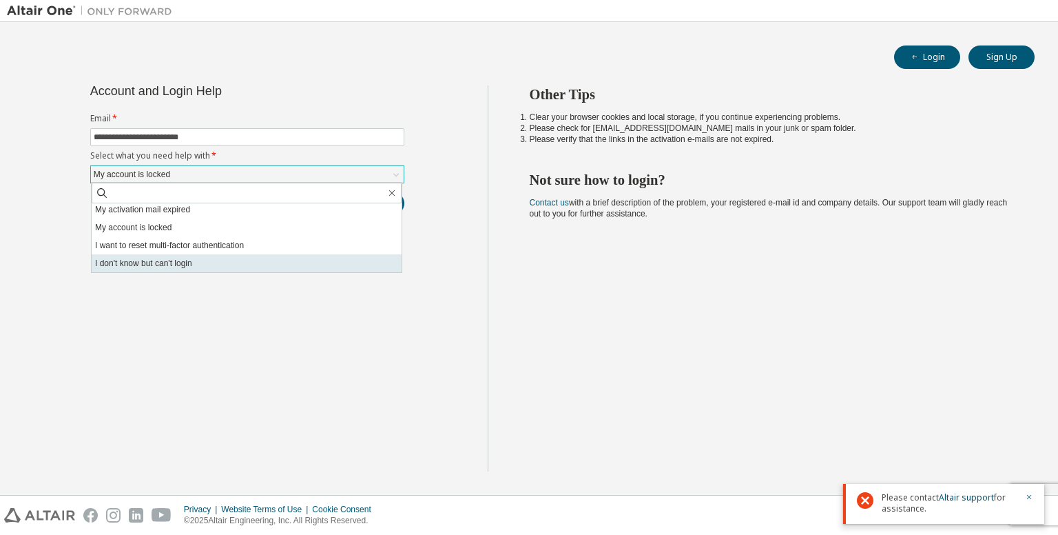 This screenshot has height=535, width=1058. I want to click on label: Select what you need help with, so click(247, 156).